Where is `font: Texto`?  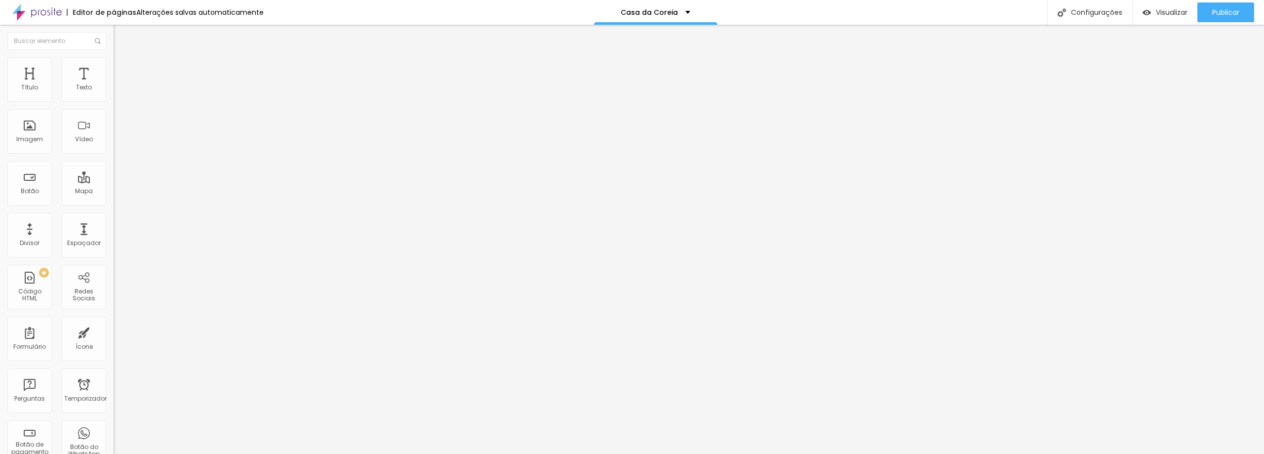 font: Texto is located at coordinates (84, 87).